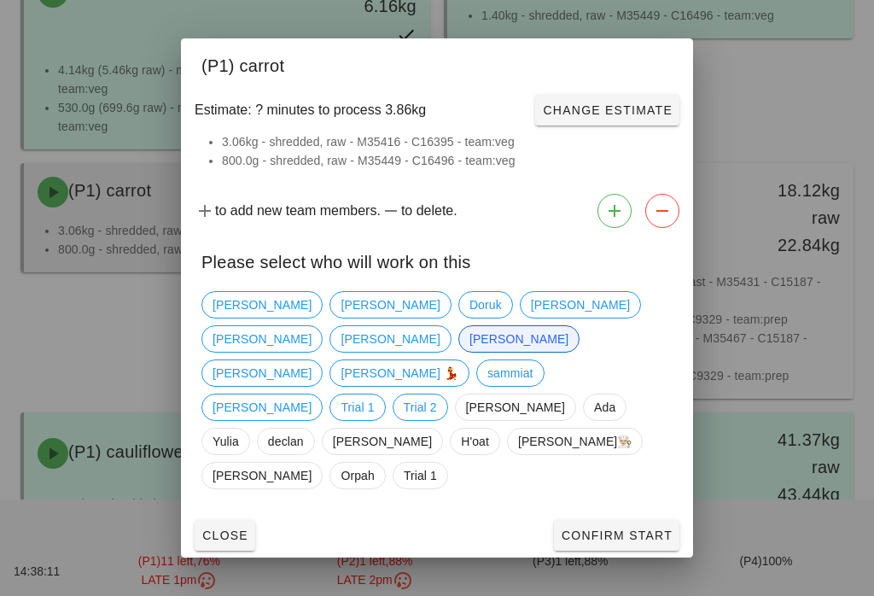 The image size is (874, 596). What do you see at coordinates (286, 441) in the screenshot?
I see `span: declan` at bounding box center [286, 441].